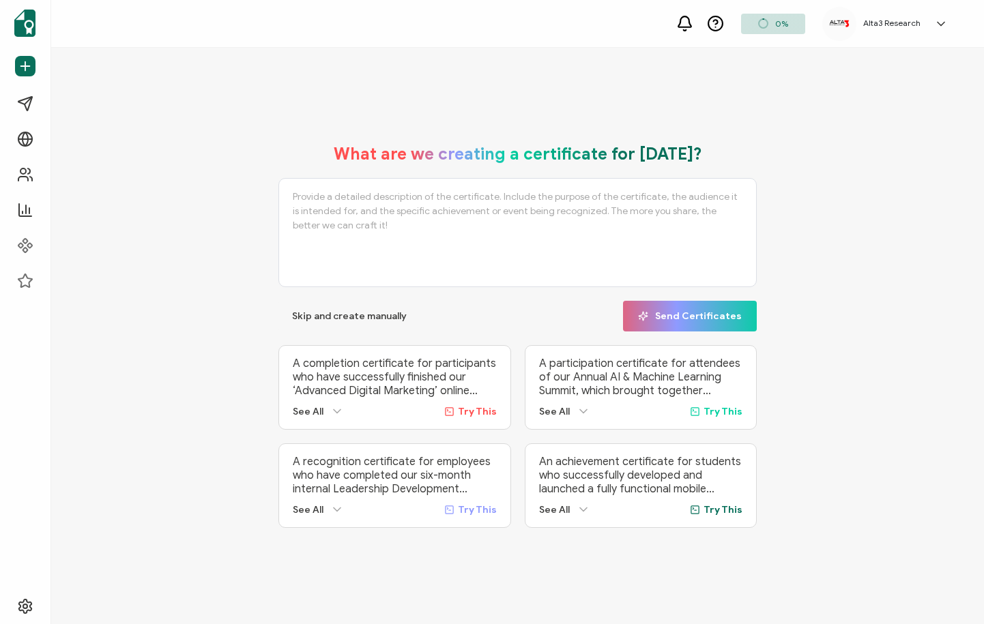 This screenshot has height=624, width=984. Describe the element at coordinates (690, 316) in the screenshot. I see `span: Send Certificates` at that location.